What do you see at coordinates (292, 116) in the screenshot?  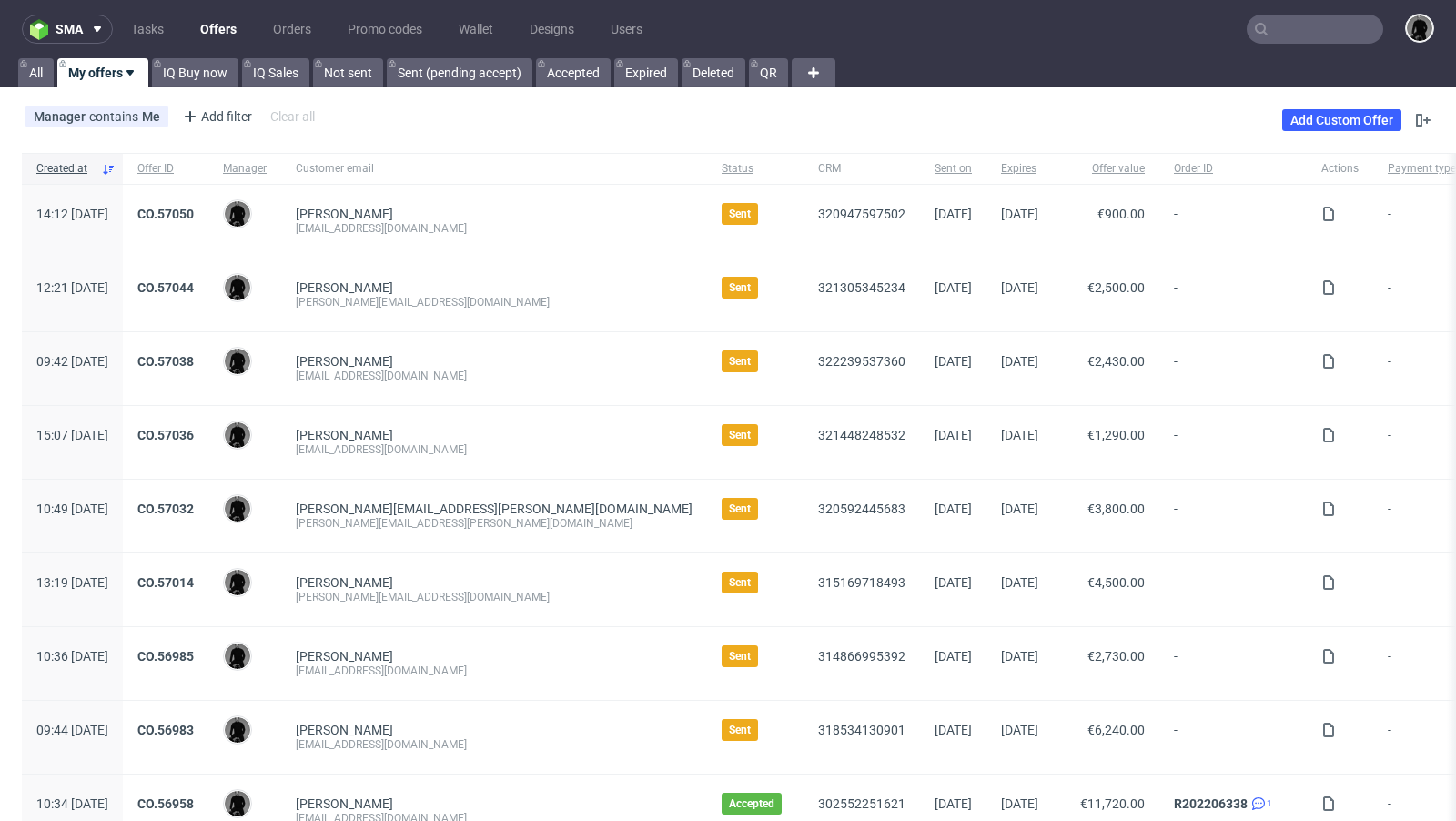 I see `div: Clear all` at bounding box center [292, 116].